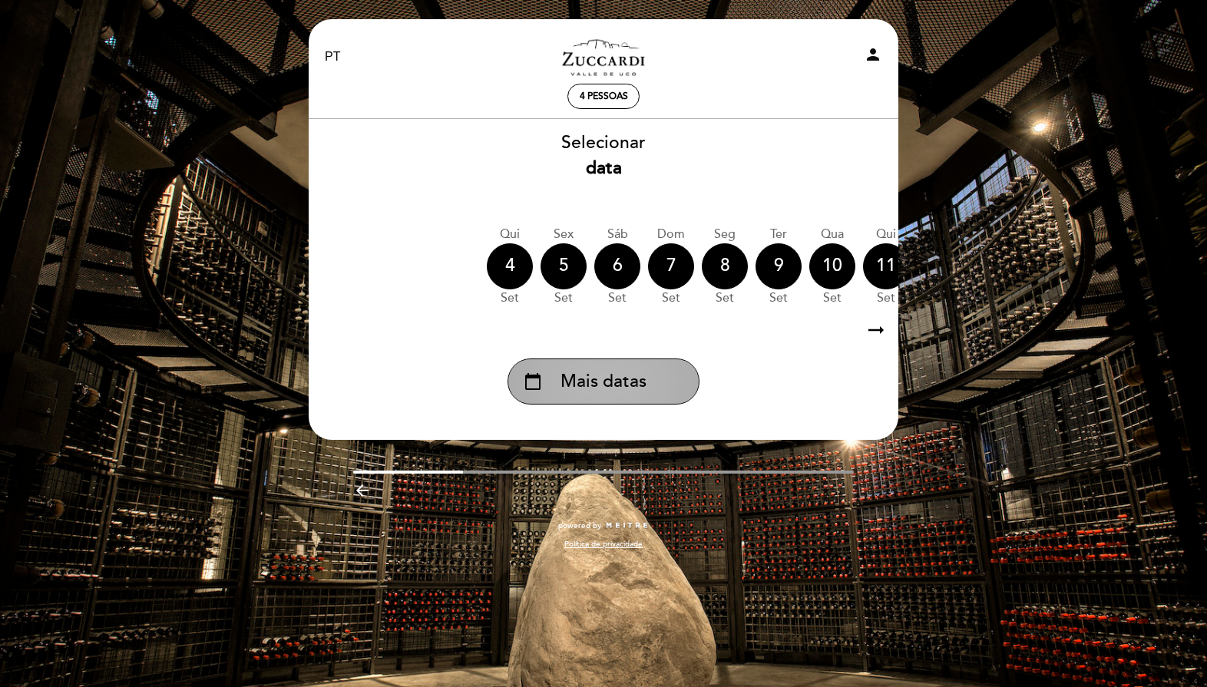  Describe the element at coordinates (626, 526) in the screenshot. I see `img: MEITRE` at that location.